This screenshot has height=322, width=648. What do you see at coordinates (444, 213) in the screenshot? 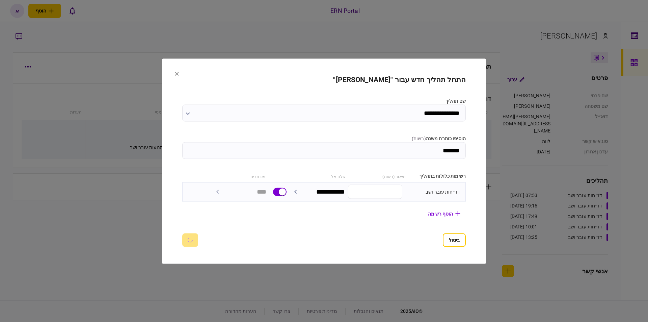
I see `button: הוסף רשימה` at bounding box center [444, 213].